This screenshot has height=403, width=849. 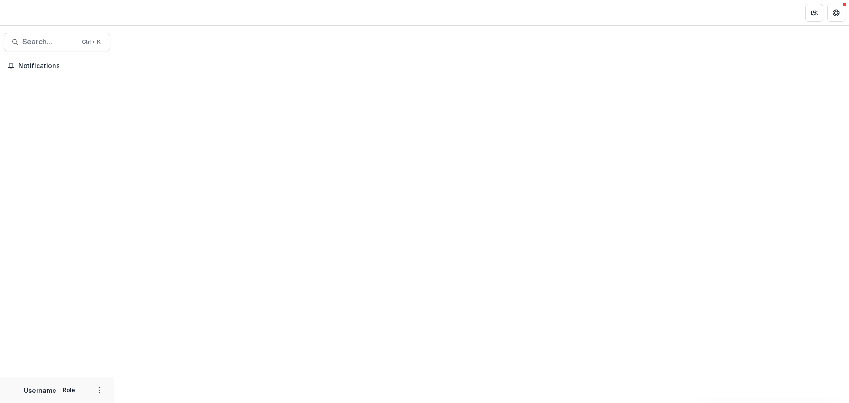 What do you see at coordinates (62, 66) in the screenshot?
I see `span: Notifications` at bounding box center [62, 66].